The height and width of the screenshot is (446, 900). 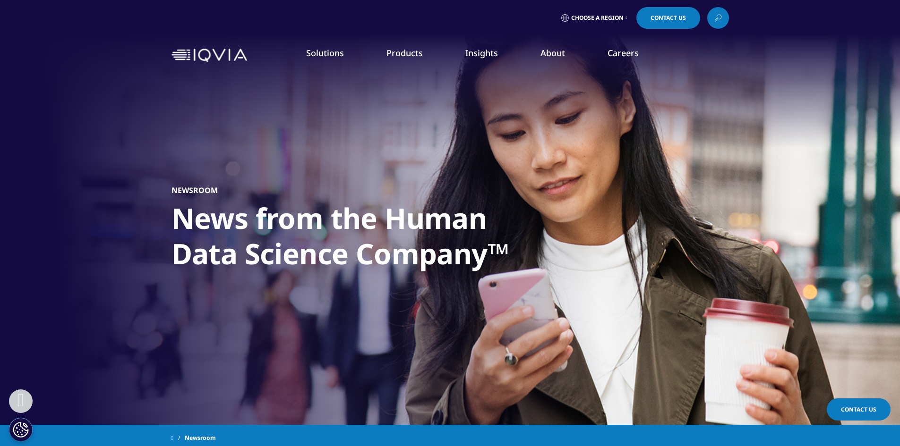 I want to click on button: Cookies Settings, so click(x=21, y=430).